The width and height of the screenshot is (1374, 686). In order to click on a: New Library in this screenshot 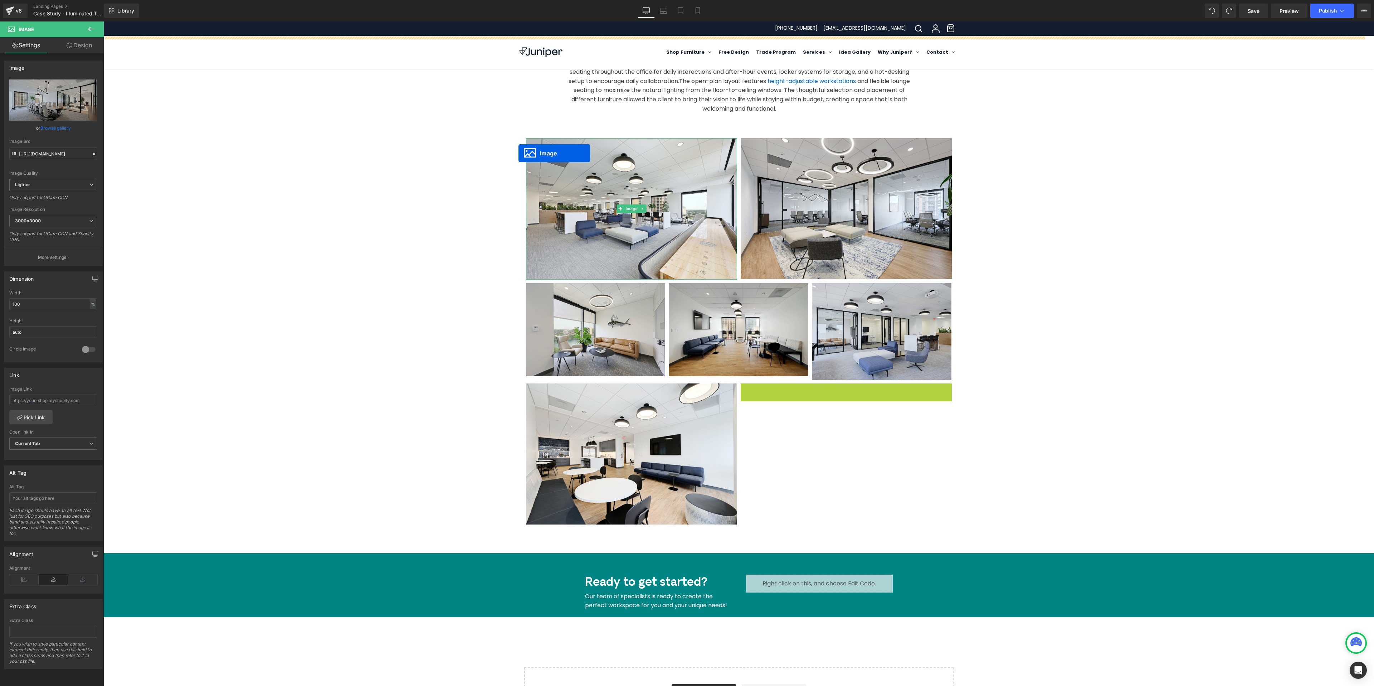, I will do `click(121, 11)`.